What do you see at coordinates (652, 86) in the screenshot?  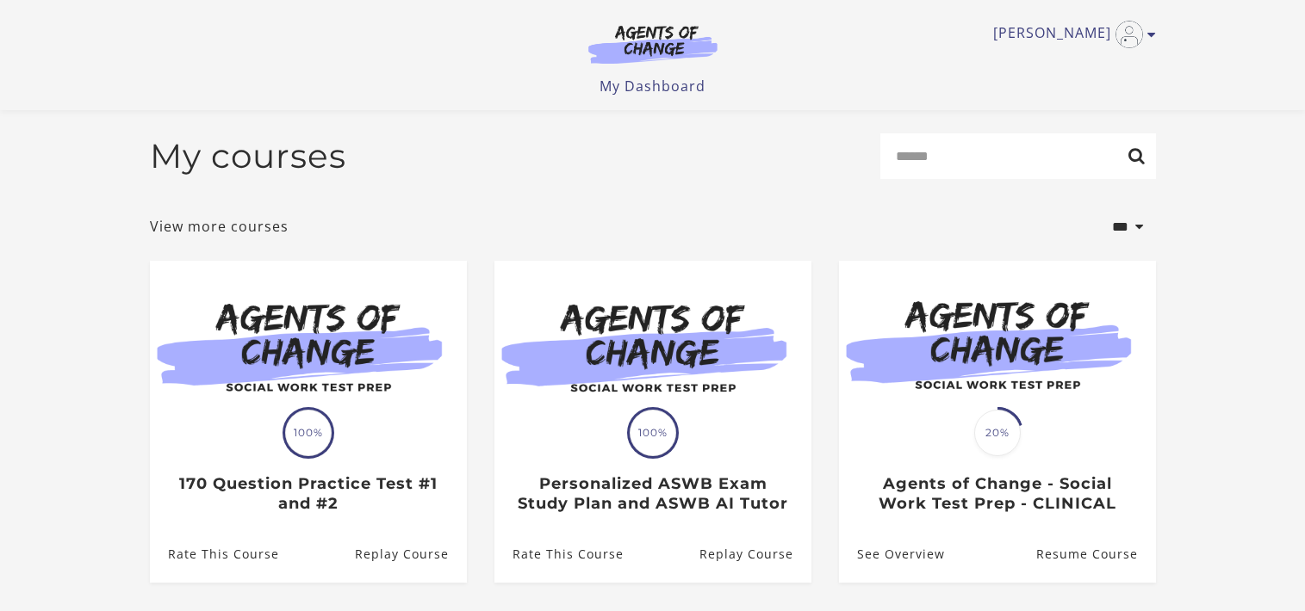 I see `a: My Dashboard` at bounding box center [652, 86].